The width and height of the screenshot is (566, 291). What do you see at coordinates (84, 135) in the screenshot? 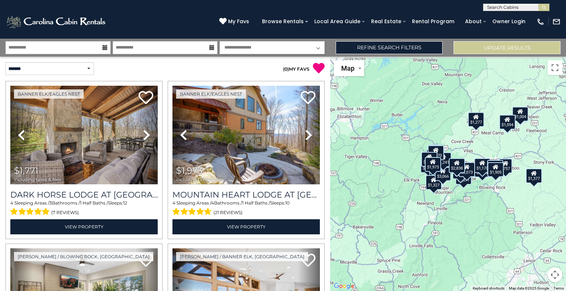
I see `img: thumbnail_164375637.jpeg` at bounding box center [84, 135].